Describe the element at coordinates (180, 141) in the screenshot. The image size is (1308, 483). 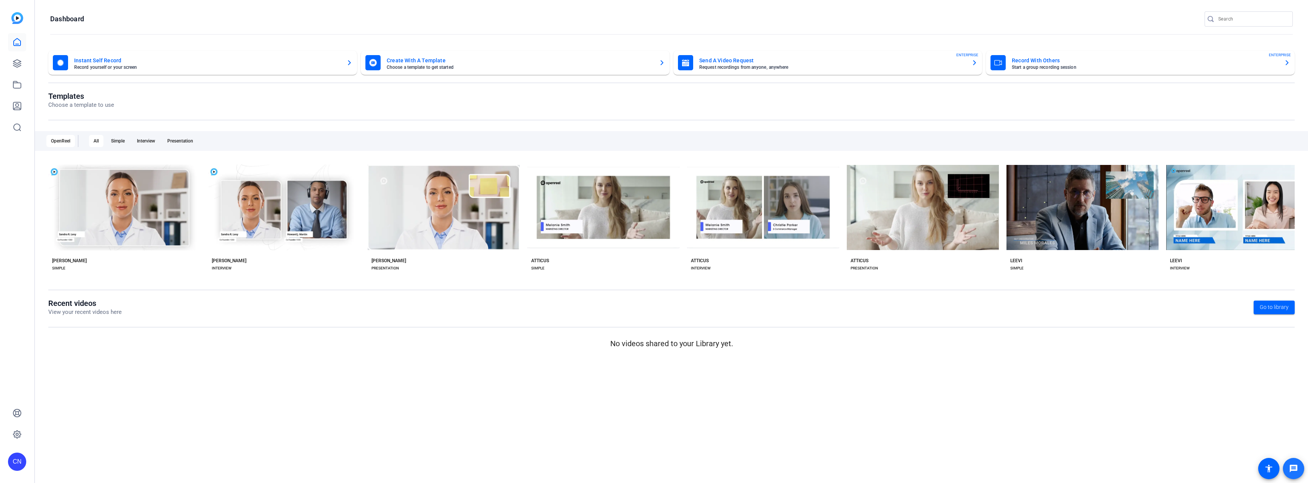
I see `div: Presentation` at that location.